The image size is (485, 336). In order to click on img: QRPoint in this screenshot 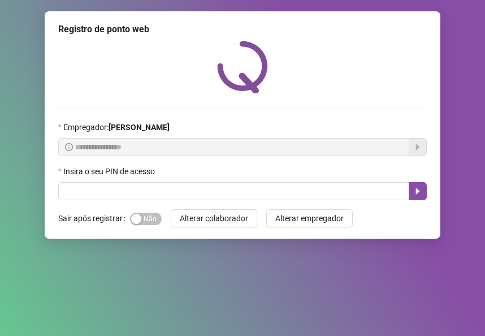, I will do `click(242, 67)`.